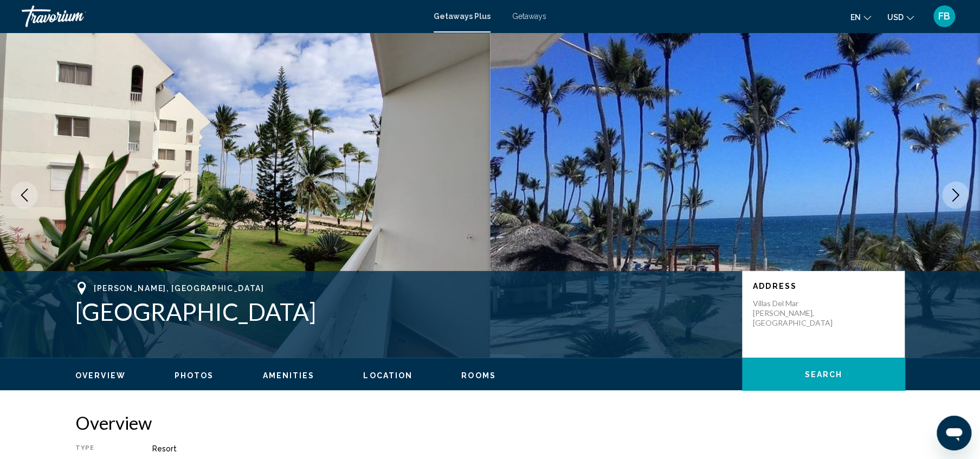 The height and width of the screenshot is (459, 980). I want to click on h2: Overview, so click(490, 423).